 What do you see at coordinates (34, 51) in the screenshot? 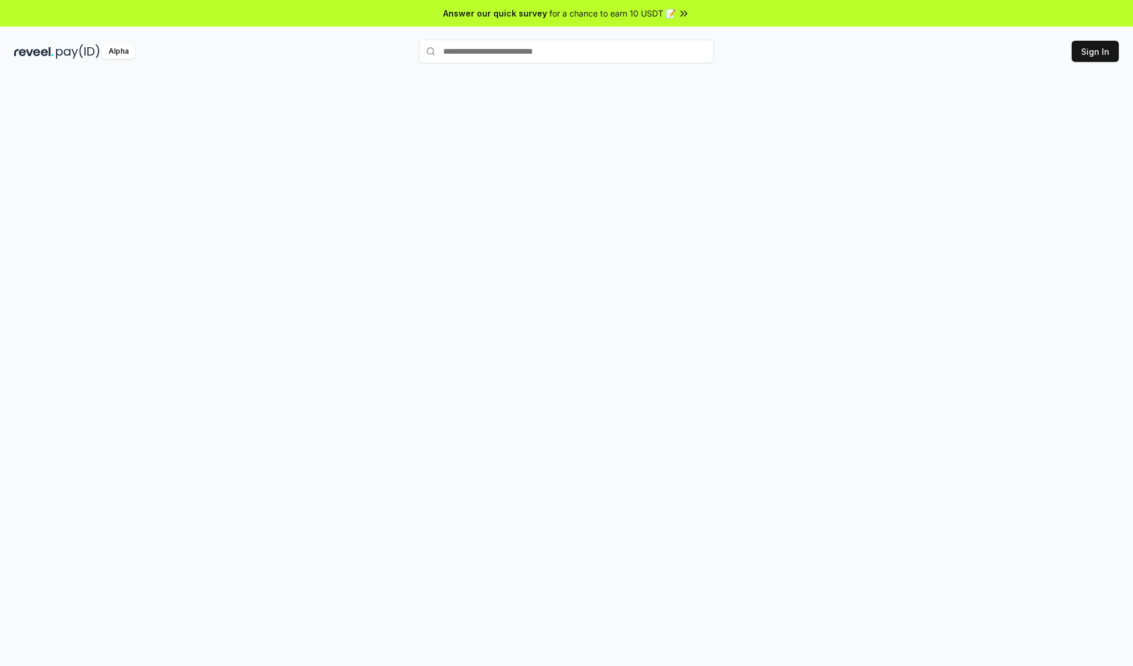
I see `img: reveel_dark` at bounding box center [34, 51].